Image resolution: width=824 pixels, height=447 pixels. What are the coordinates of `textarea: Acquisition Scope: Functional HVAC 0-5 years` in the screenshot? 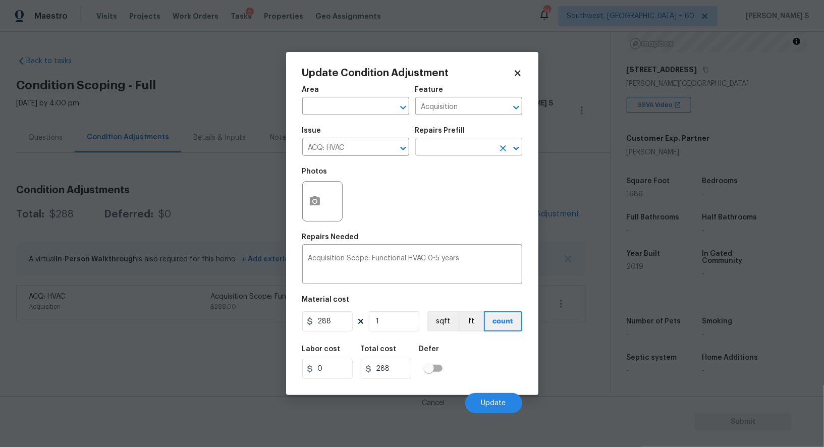 It's located at (412, 265).